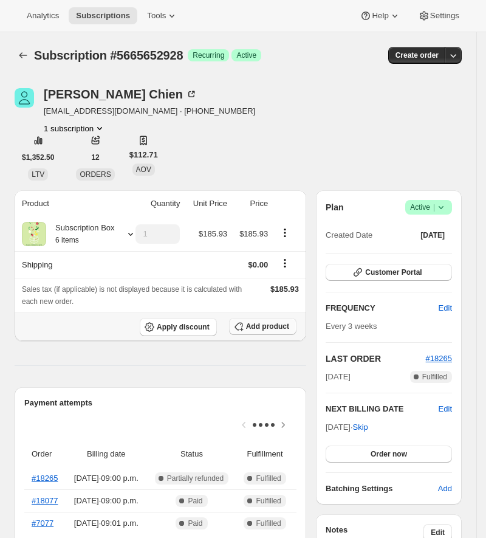  I want to click on span: Subscriptions, so click(103, 16).